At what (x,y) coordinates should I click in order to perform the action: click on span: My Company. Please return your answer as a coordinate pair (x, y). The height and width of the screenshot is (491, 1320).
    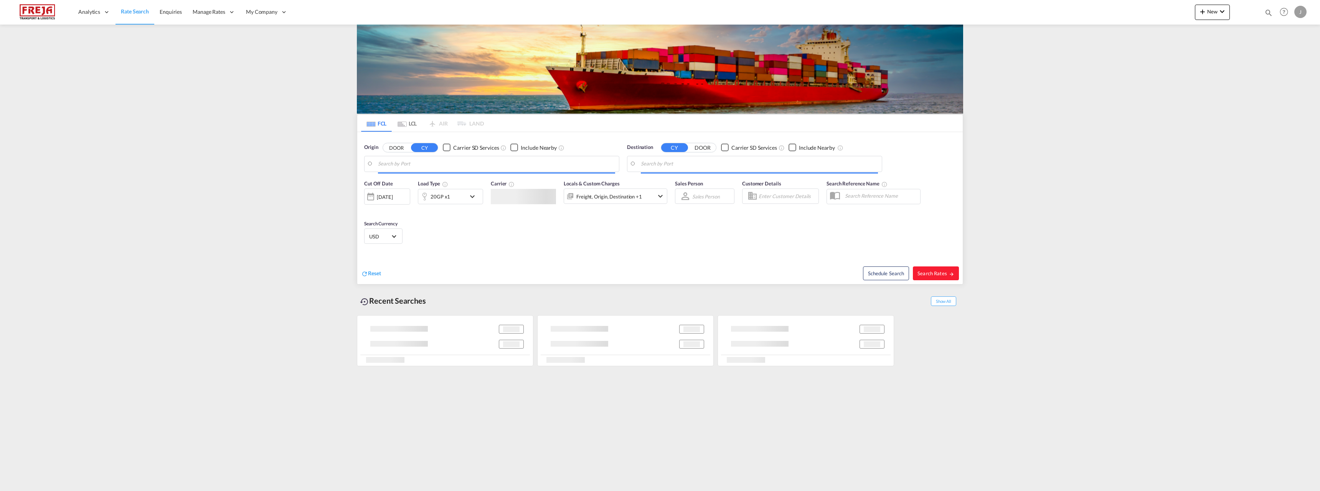
    Looking at the image, I should click on (262, 12).